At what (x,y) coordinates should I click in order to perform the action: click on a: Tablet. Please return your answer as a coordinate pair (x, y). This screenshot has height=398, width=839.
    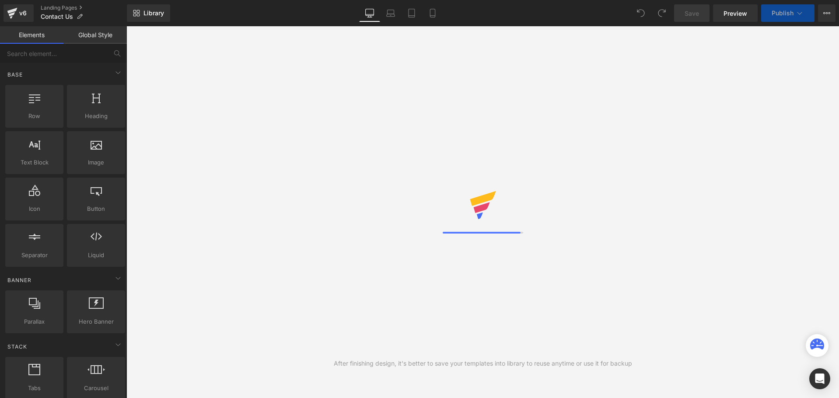
    Looking at the image, I should click on (411, 13).